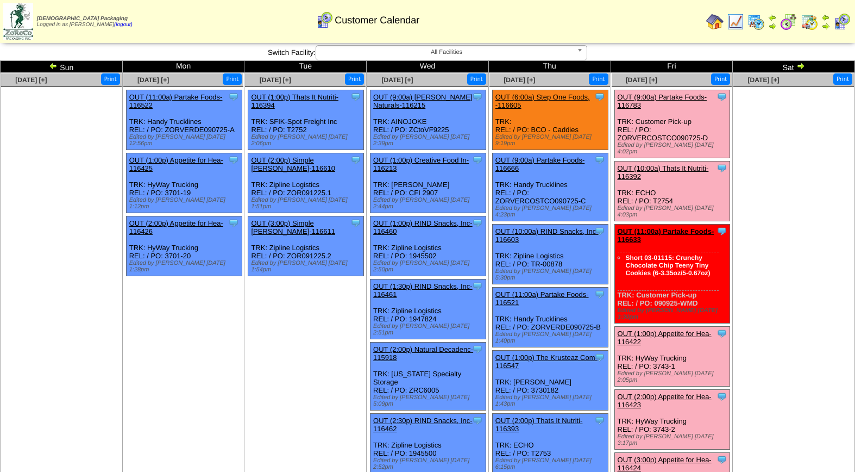 The image size is (855, 472). I want to click on img: home.gif, so click(715, 22).